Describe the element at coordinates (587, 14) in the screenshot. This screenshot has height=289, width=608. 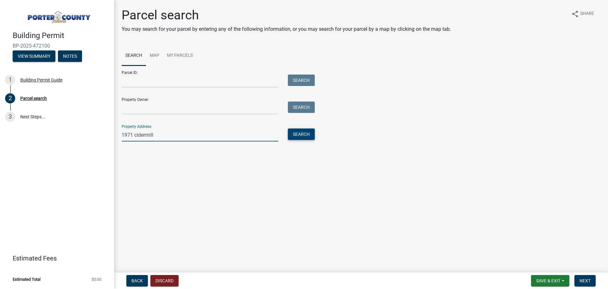
I see `span: Share` at that location.